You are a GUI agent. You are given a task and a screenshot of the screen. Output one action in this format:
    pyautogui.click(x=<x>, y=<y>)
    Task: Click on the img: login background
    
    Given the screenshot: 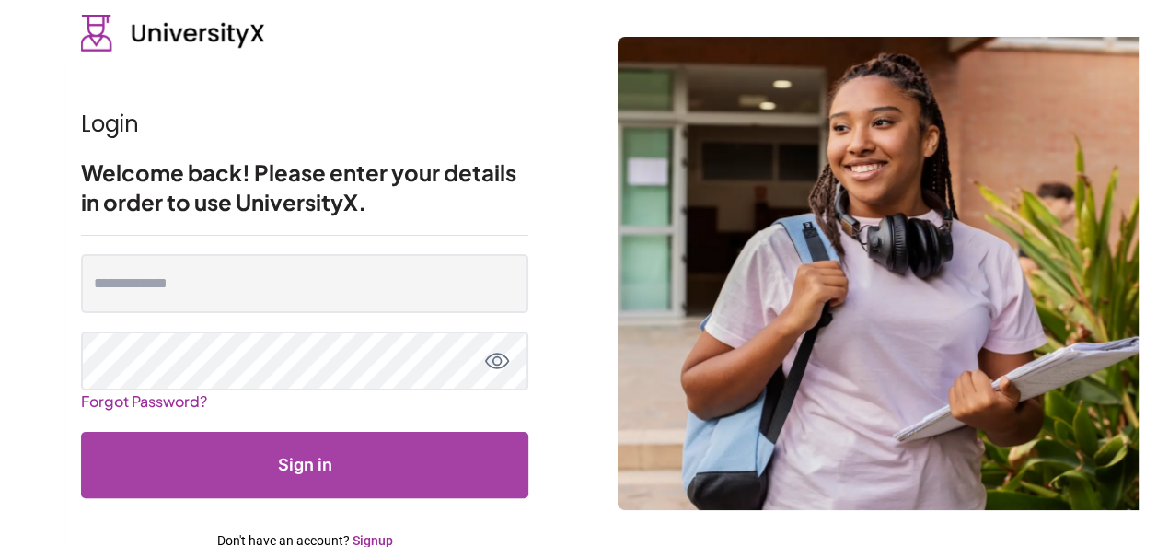 What is the action you would take?
    pyautogui.click(x=878, y=273)
    